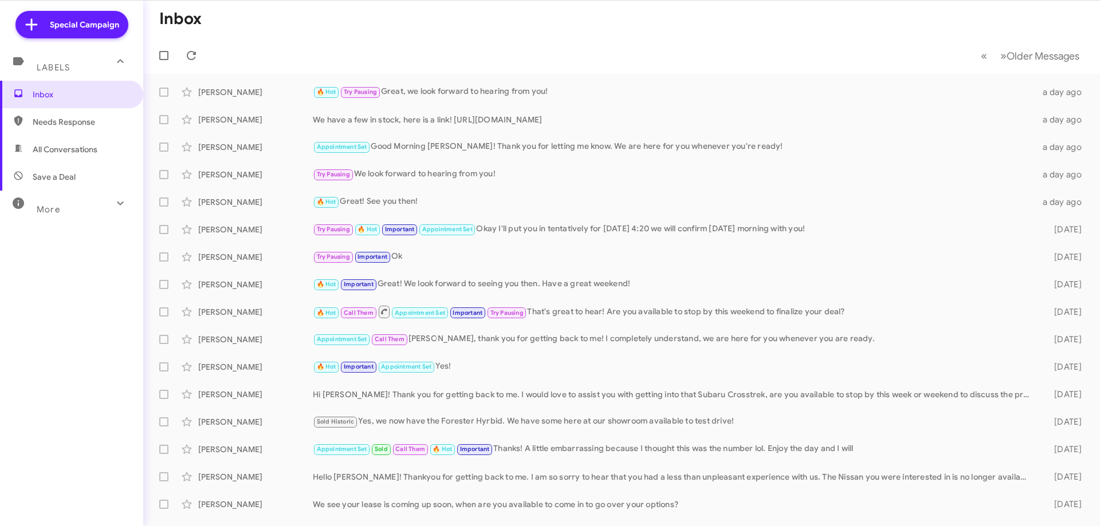 This screenshot has height=526, width=1100. I want to click on span: Sold, so click(381, 449).